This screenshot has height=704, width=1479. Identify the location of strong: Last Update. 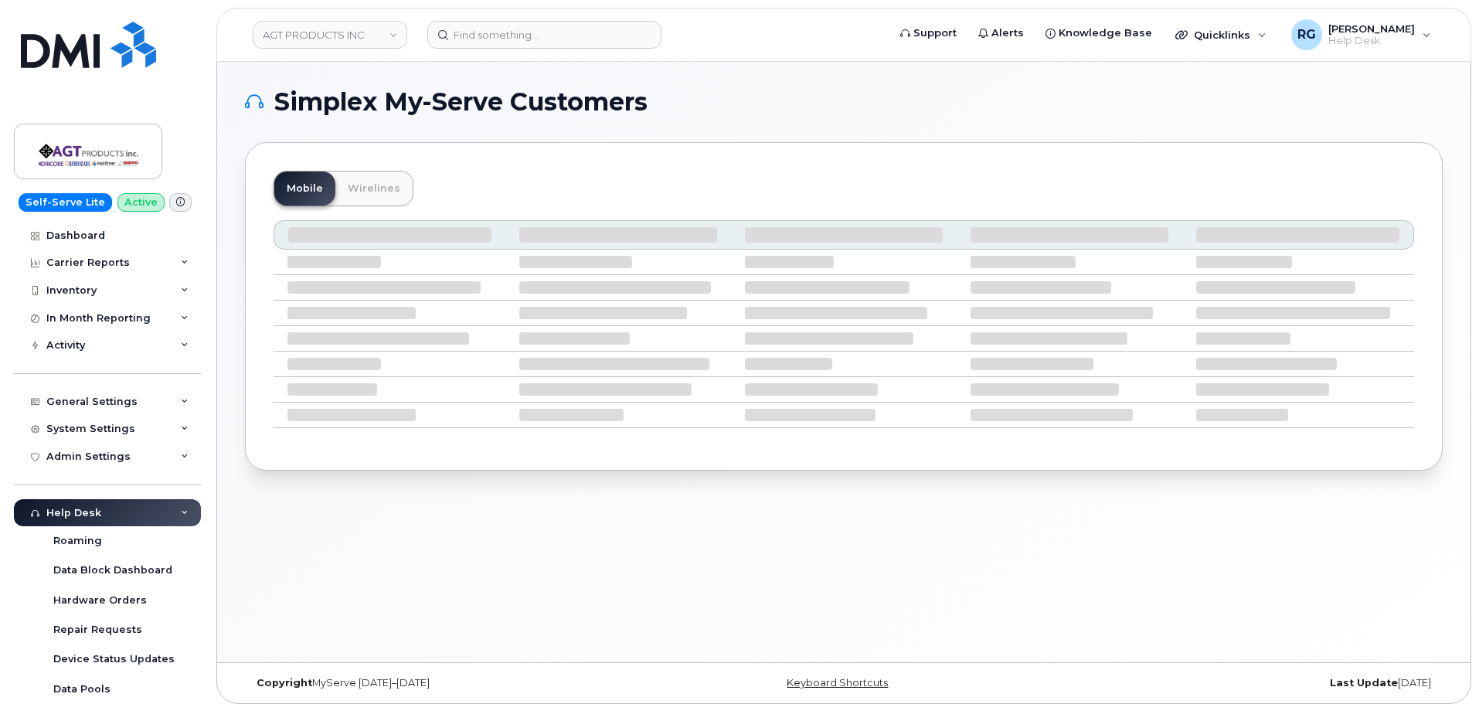
(1364, 682).